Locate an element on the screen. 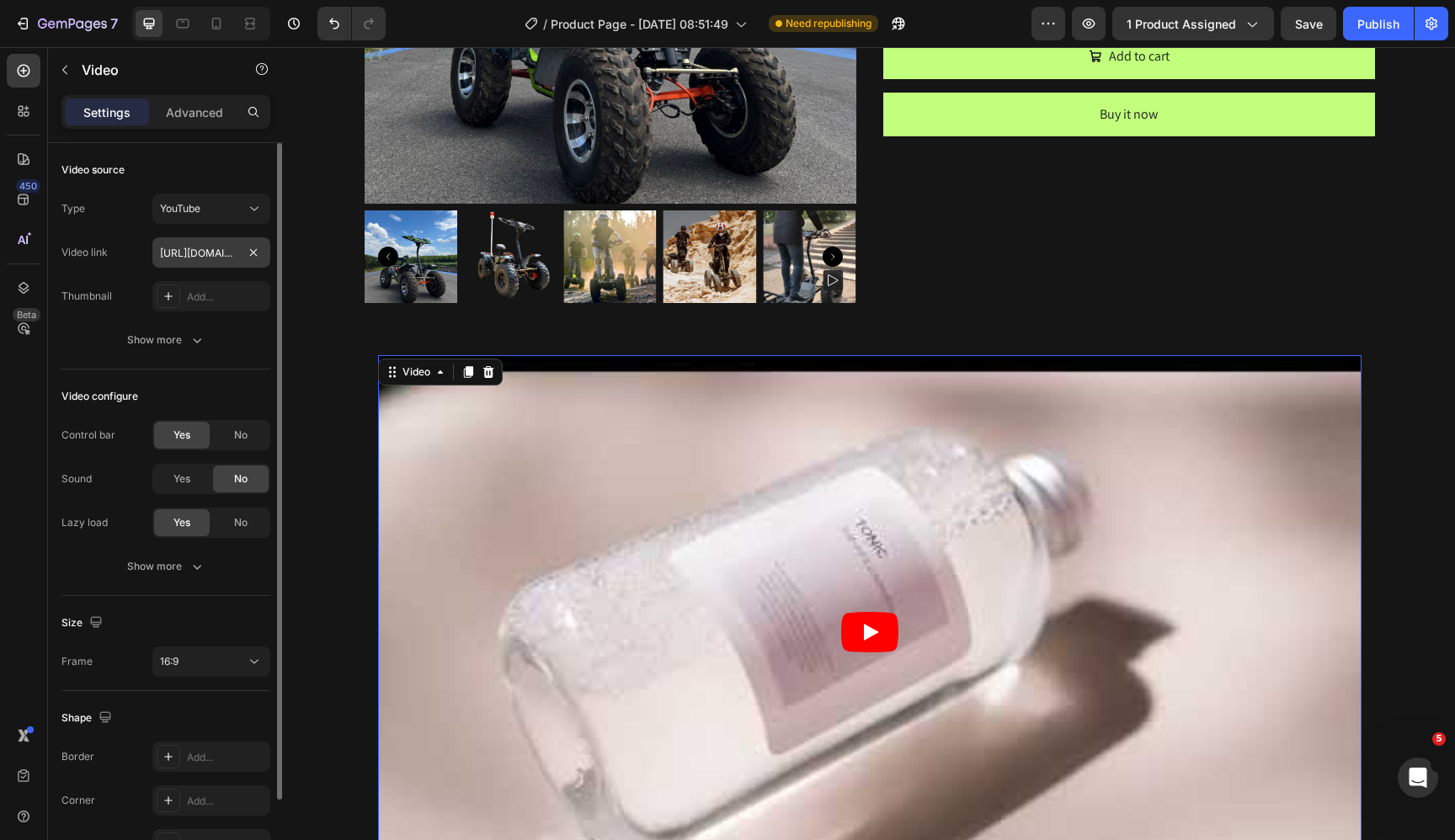 The width and height of the screenshot is (1455, 840). p: Settings is located at coordinates (107, 112).